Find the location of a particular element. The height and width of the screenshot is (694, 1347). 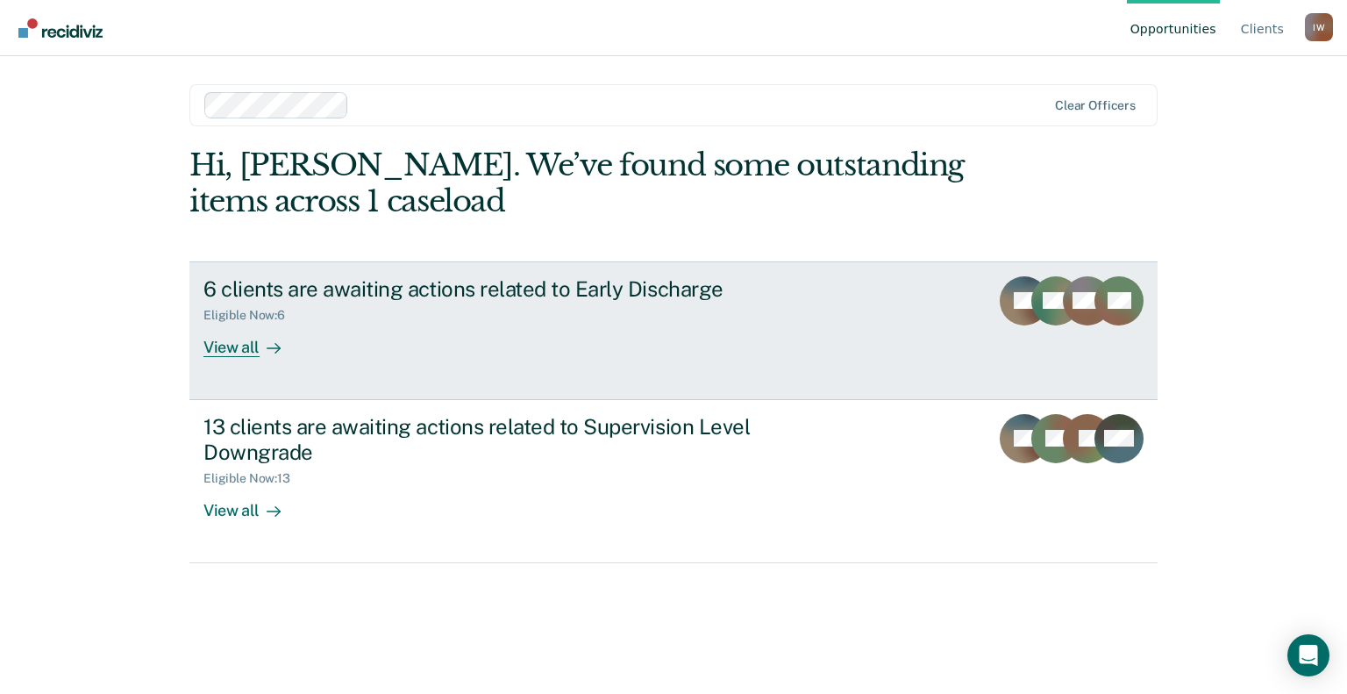

a: 6 clients are awaiting actions related to Early DischargeEligible Now:6View all is located at coordinates (673, 331).